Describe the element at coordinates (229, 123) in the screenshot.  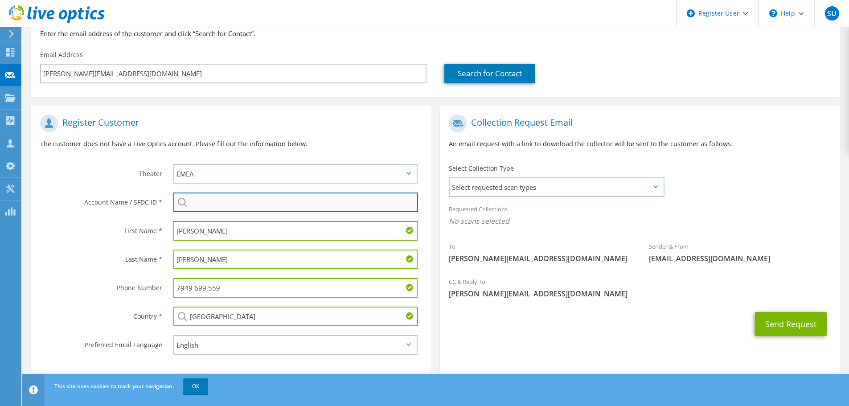
I see `h1: Register Customer` at that location.